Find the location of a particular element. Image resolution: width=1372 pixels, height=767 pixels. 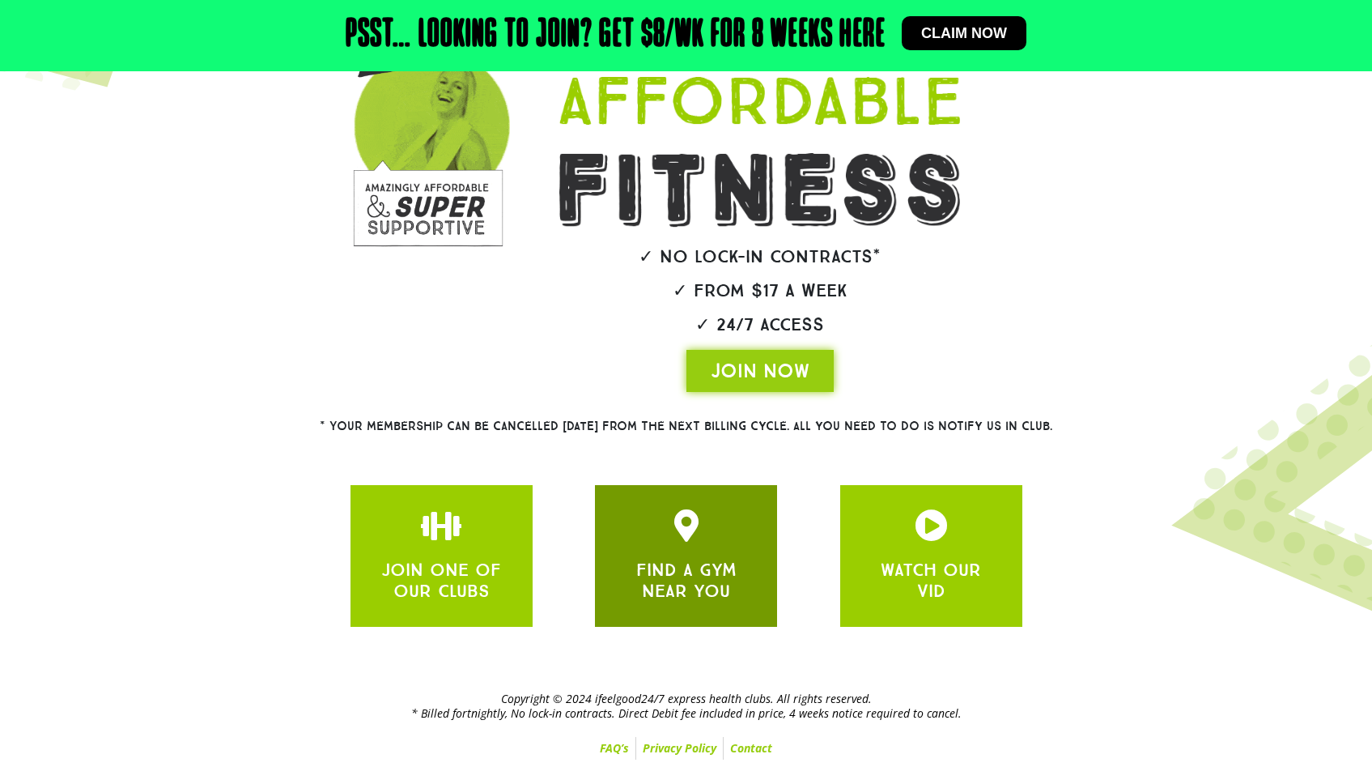

a: Claim now is located at coordinates (964, 33).